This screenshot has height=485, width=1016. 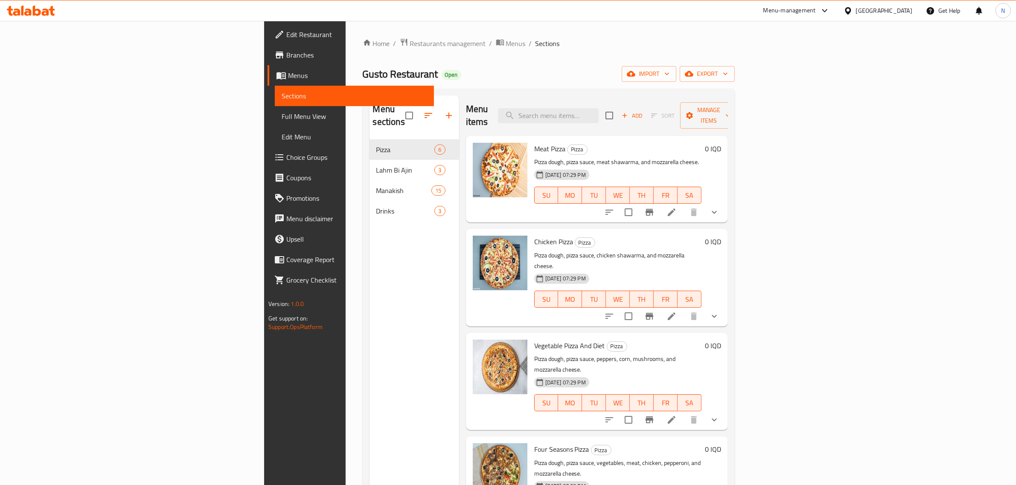 I want to click on span: Select to update, so click(x=628, y=420).